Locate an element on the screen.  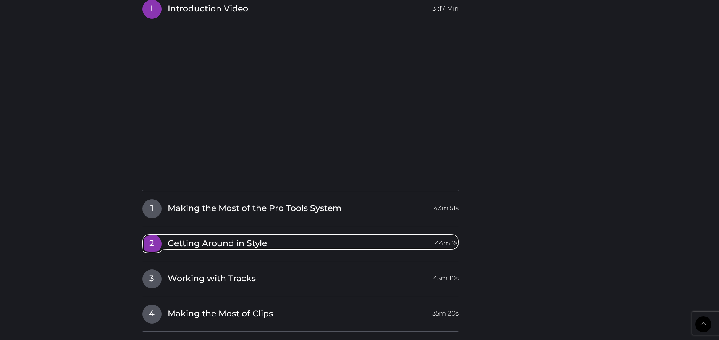
span: Working with Tracks is located at coordinates (211, 279).